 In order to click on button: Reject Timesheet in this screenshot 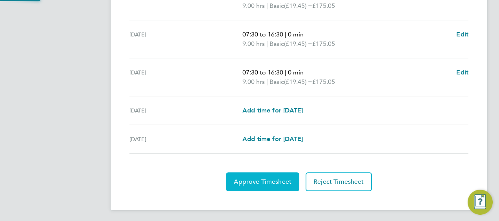, I will do `click(339, 182)`.